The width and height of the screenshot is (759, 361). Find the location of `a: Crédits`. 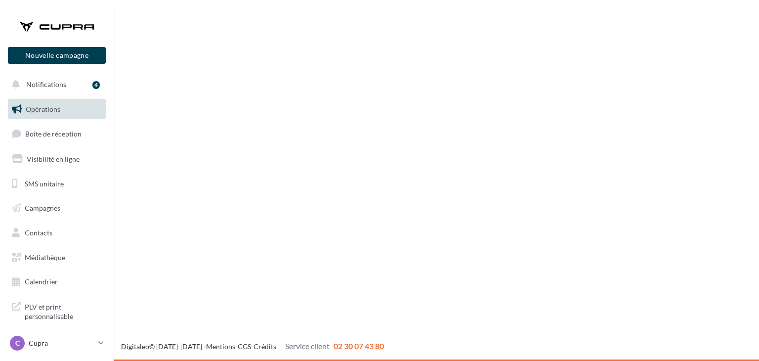

a: Crédits is located at coordinates (265, 346).